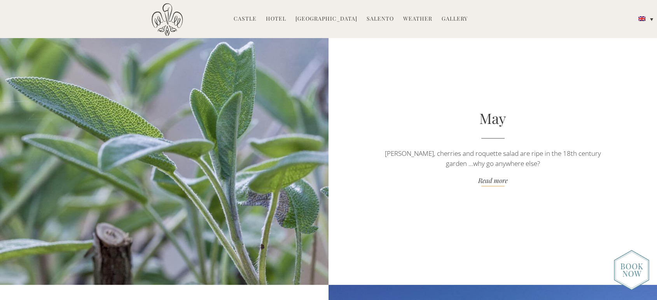  I want to click on a: Gallery, so click(455, 19).